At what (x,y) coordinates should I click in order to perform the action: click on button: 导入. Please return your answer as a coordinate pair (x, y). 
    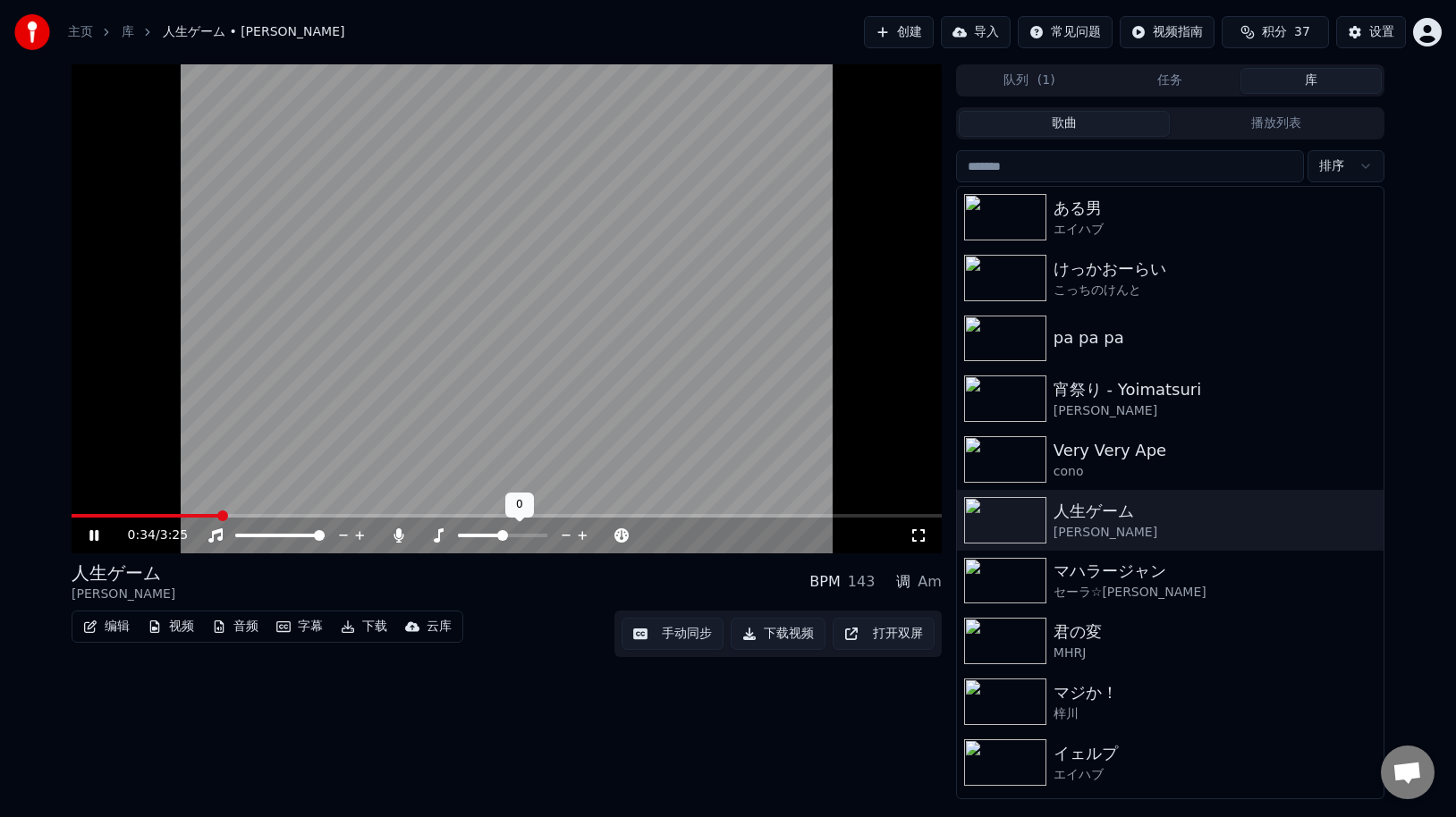
    Looking at the image, I should click on (976, 32).